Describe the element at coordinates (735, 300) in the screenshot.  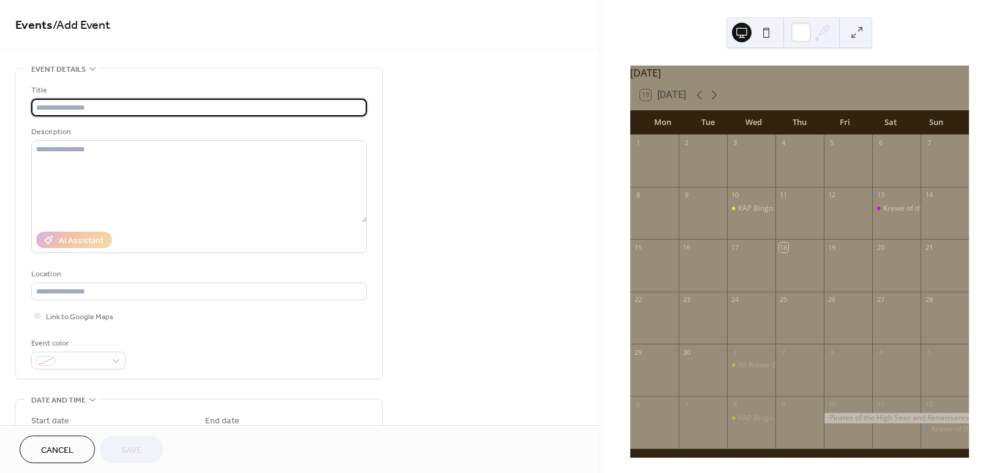
I see `div: 24` at that location.